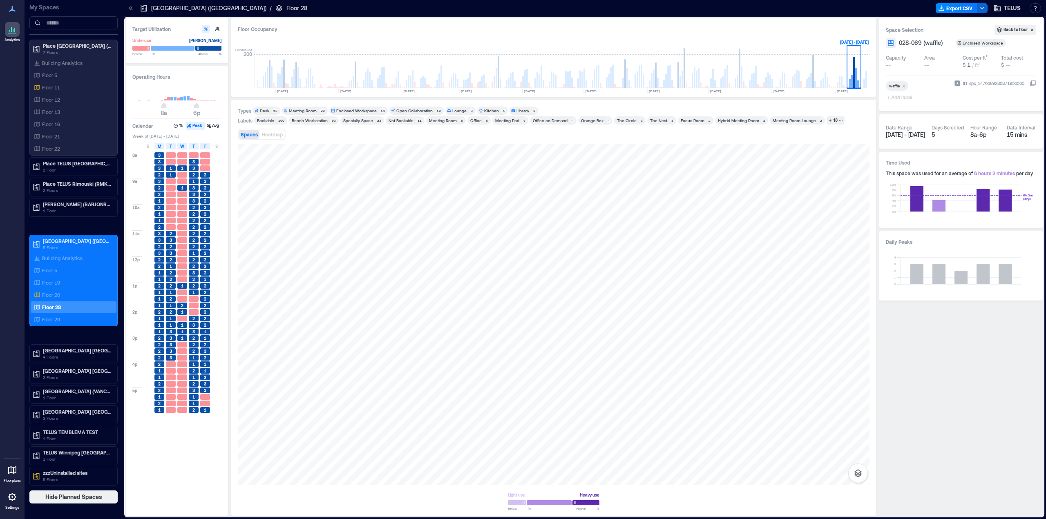  What do you see at coordinates (12, 508) in the screenshot?
I see `p: Settings` at bounding box center [12, 508].